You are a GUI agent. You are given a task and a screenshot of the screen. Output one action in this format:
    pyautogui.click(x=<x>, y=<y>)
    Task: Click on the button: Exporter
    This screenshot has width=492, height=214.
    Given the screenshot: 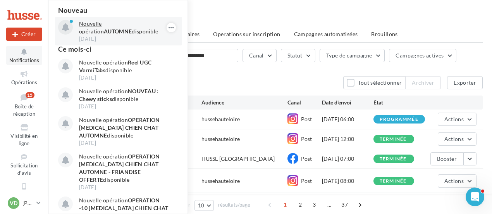 What is the action you would take?
    pyautogui.click(x=465, y=83)
    